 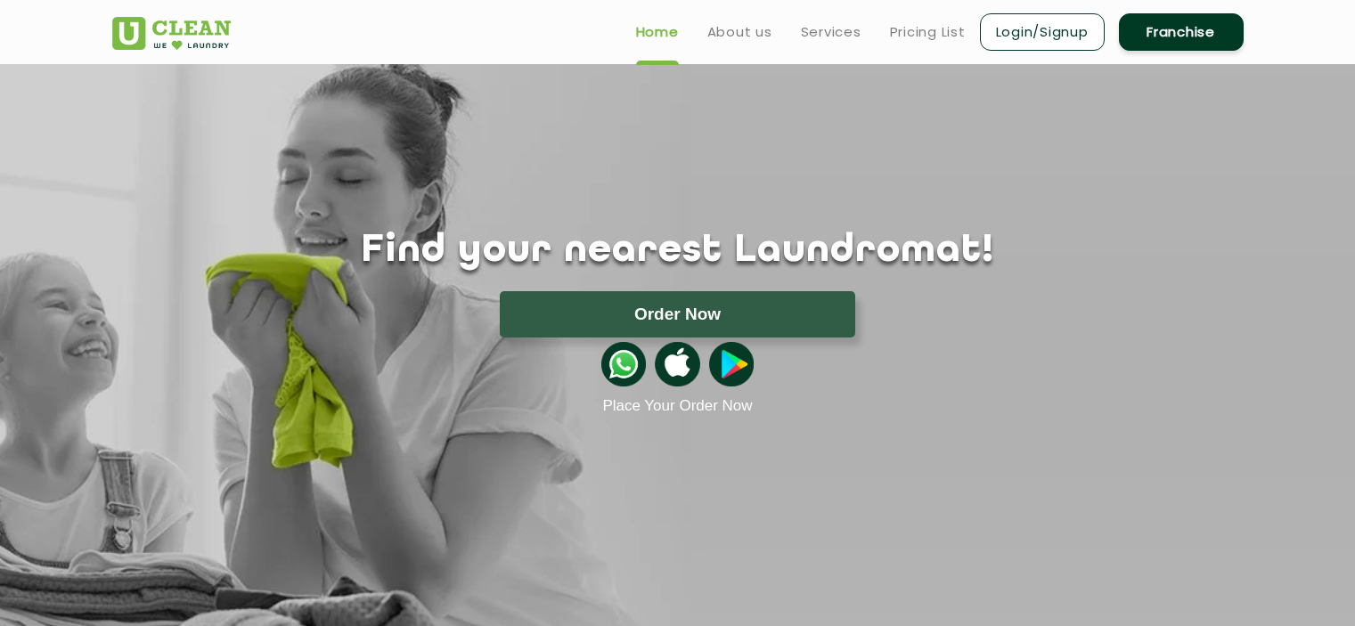 What do you see at coordinates (677, 364) in the screenshot?
I see `img: apple-icon.png` at bounding box center [677, 364].